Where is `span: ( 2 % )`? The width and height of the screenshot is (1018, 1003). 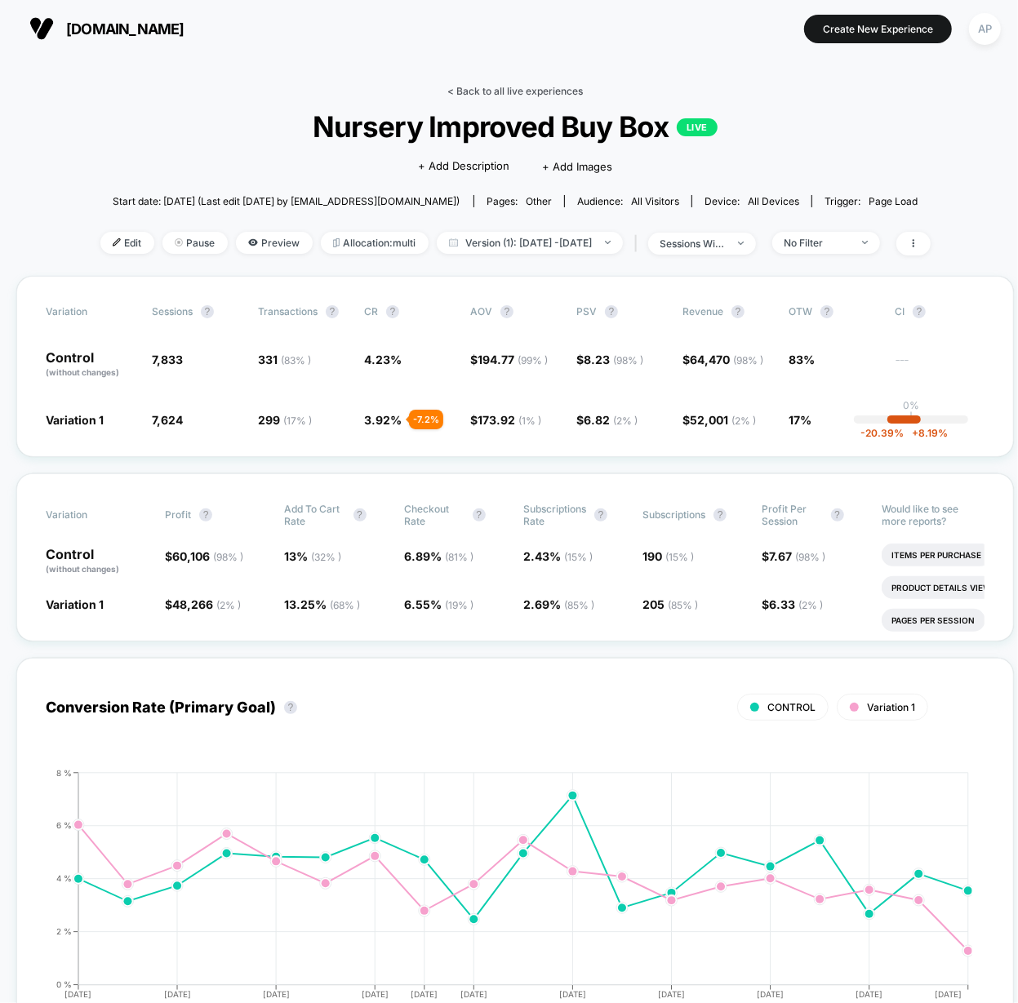
span: ( 2 % ) is located at coordinates (228, 605).